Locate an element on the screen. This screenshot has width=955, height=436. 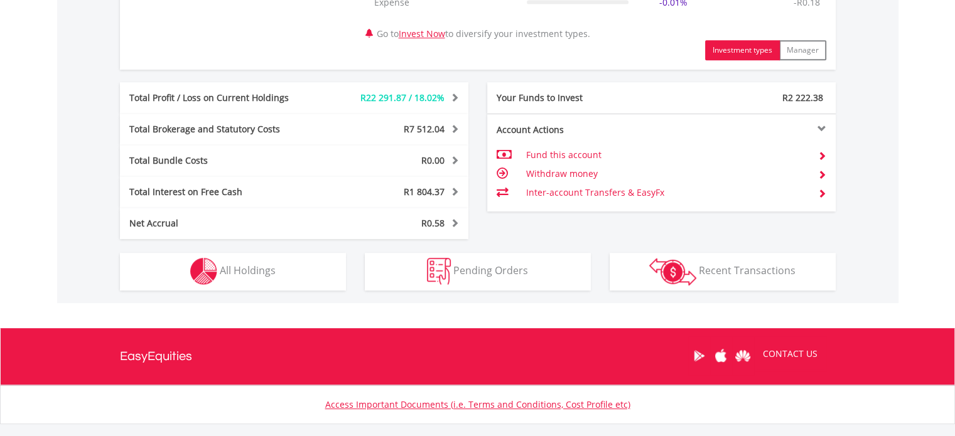
a: Access Important Documents (i.e. Terms and Conditions, Cost Profile etc) is located at coordinates (478, 404).